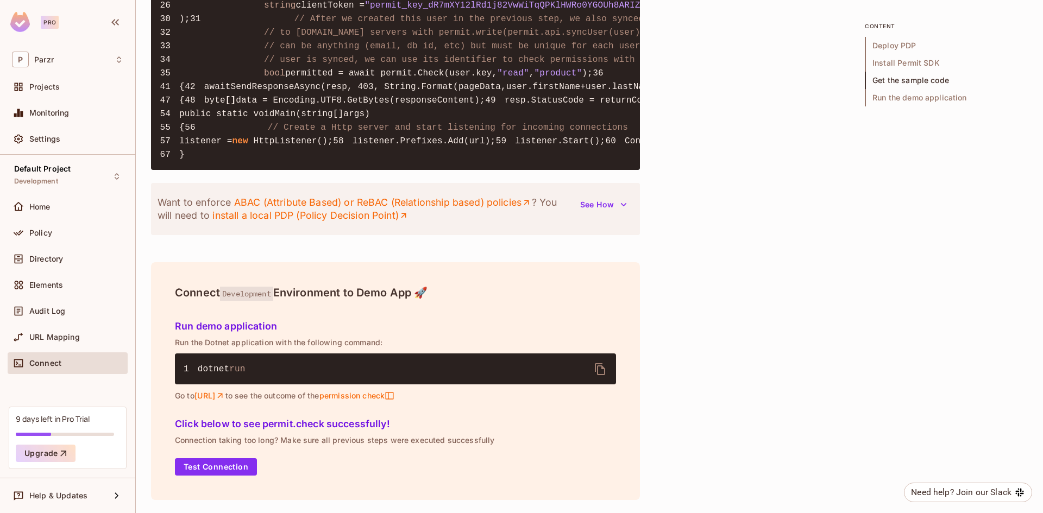  I want to click on p: Go to to see the outcome of the, so click(396, 396).